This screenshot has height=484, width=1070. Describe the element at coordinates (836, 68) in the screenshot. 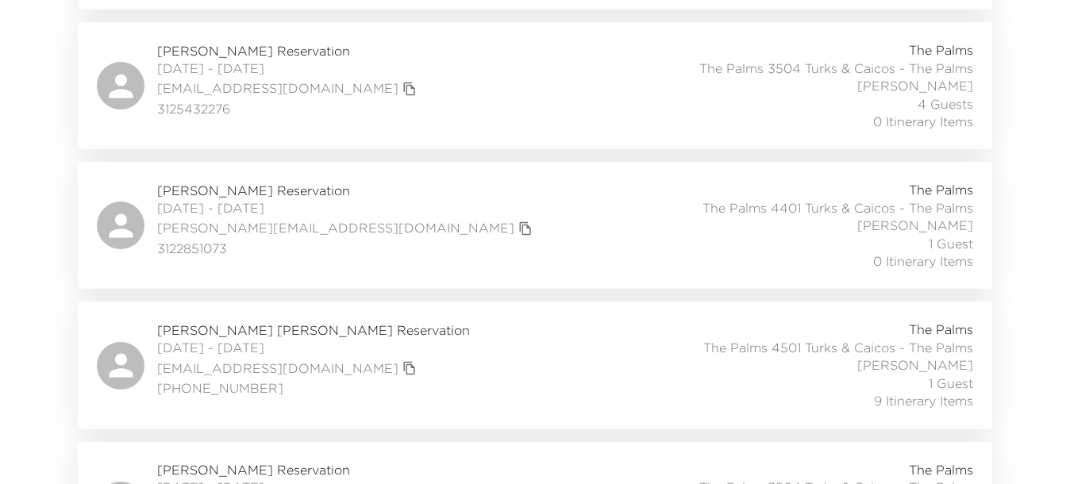

I see `span: The Palms 3504 Turks & Caicos - The Palms` at that location.